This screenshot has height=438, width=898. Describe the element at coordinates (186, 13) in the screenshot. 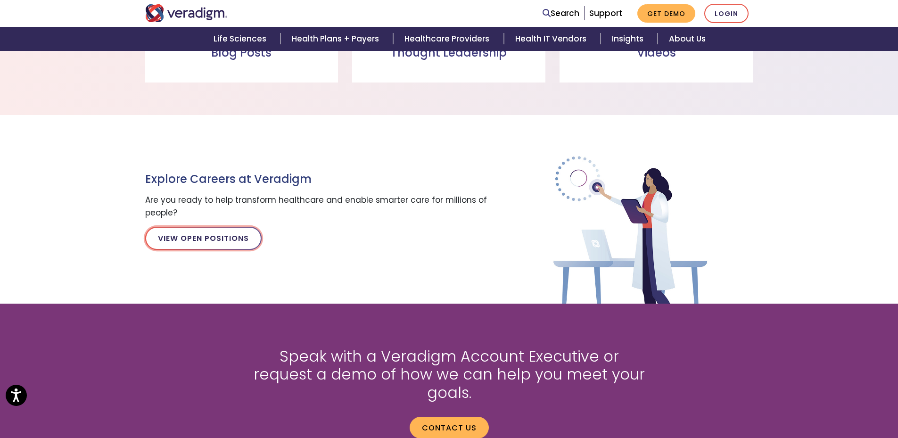

I see `img: Veradigm logo` at that location.